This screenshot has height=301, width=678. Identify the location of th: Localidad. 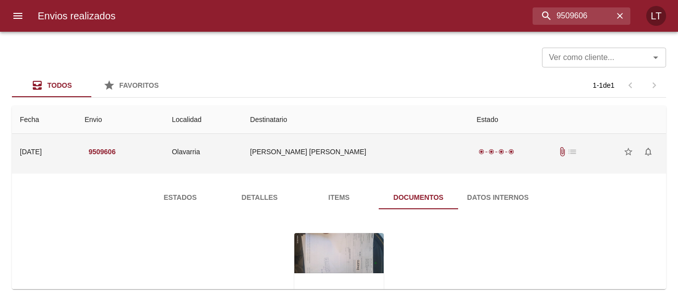
(203, 120).